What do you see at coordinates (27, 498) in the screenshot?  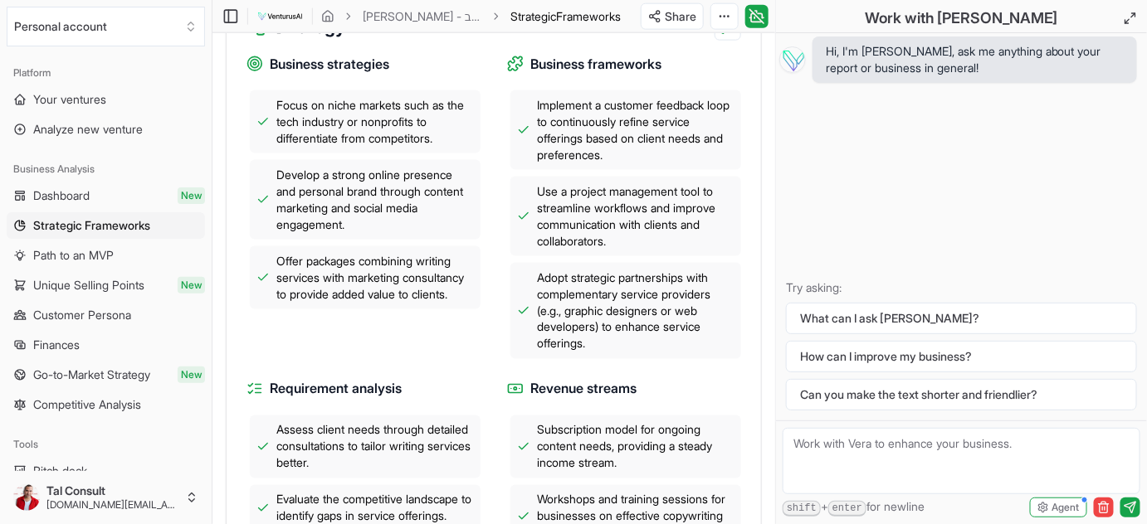 I see `img: ACg8ocJ91fCQbmHcJRImjCXsNdqOVJMxEhpiZVO_YRXmp2-nOQSZ-i8=s96-c` at bounding box center [27, 498].